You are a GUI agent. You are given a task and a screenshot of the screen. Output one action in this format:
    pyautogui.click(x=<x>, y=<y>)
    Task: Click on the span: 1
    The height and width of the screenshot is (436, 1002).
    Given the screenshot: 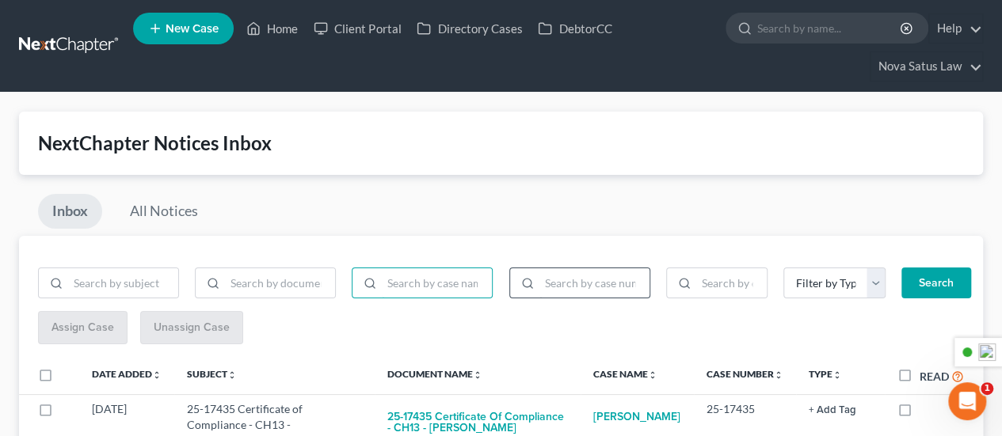 What is the action you would take?
    pyautogui.click(x=986, y=389)
    